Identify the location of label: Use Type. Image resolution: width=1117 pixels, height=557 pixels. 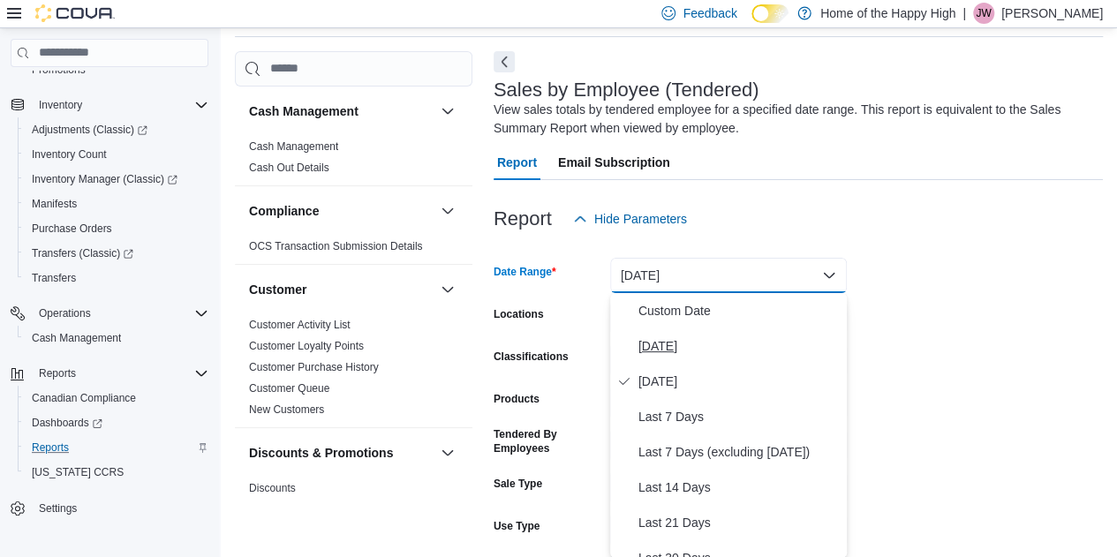
(517, 526).